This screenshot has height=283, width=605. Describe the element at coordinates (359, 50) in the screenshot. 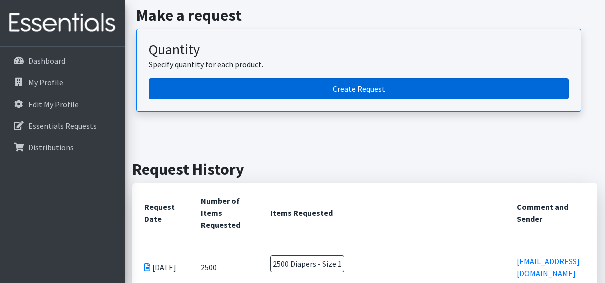

I see `h3: Quantity` at that location.